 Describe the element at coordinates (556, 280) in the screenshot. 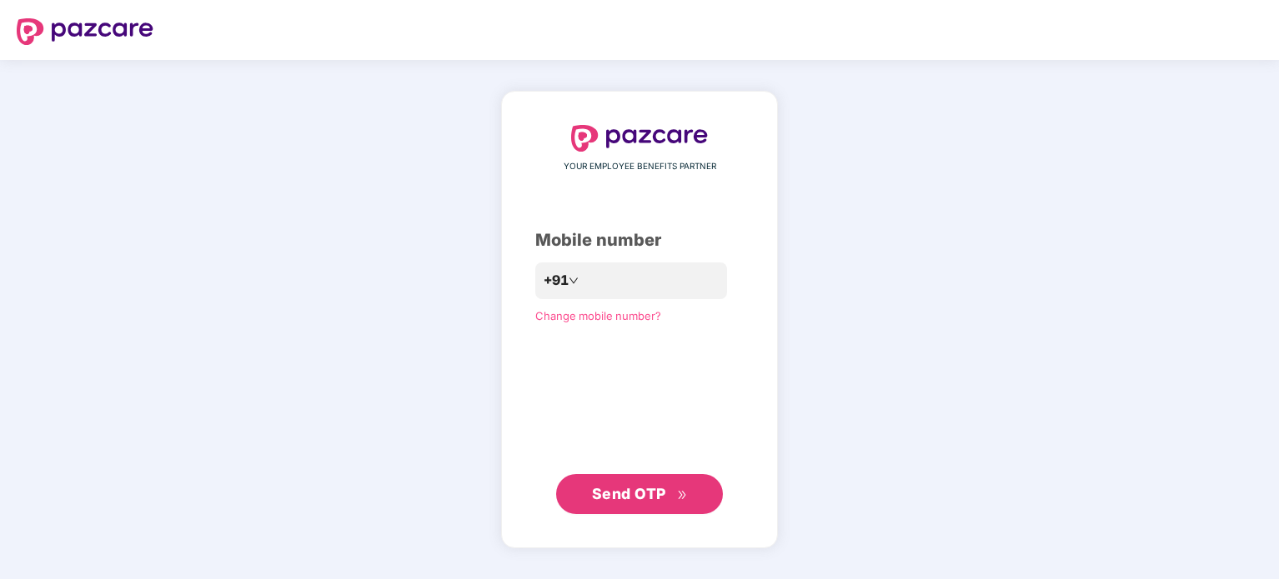

I see `span: +91` at that location.